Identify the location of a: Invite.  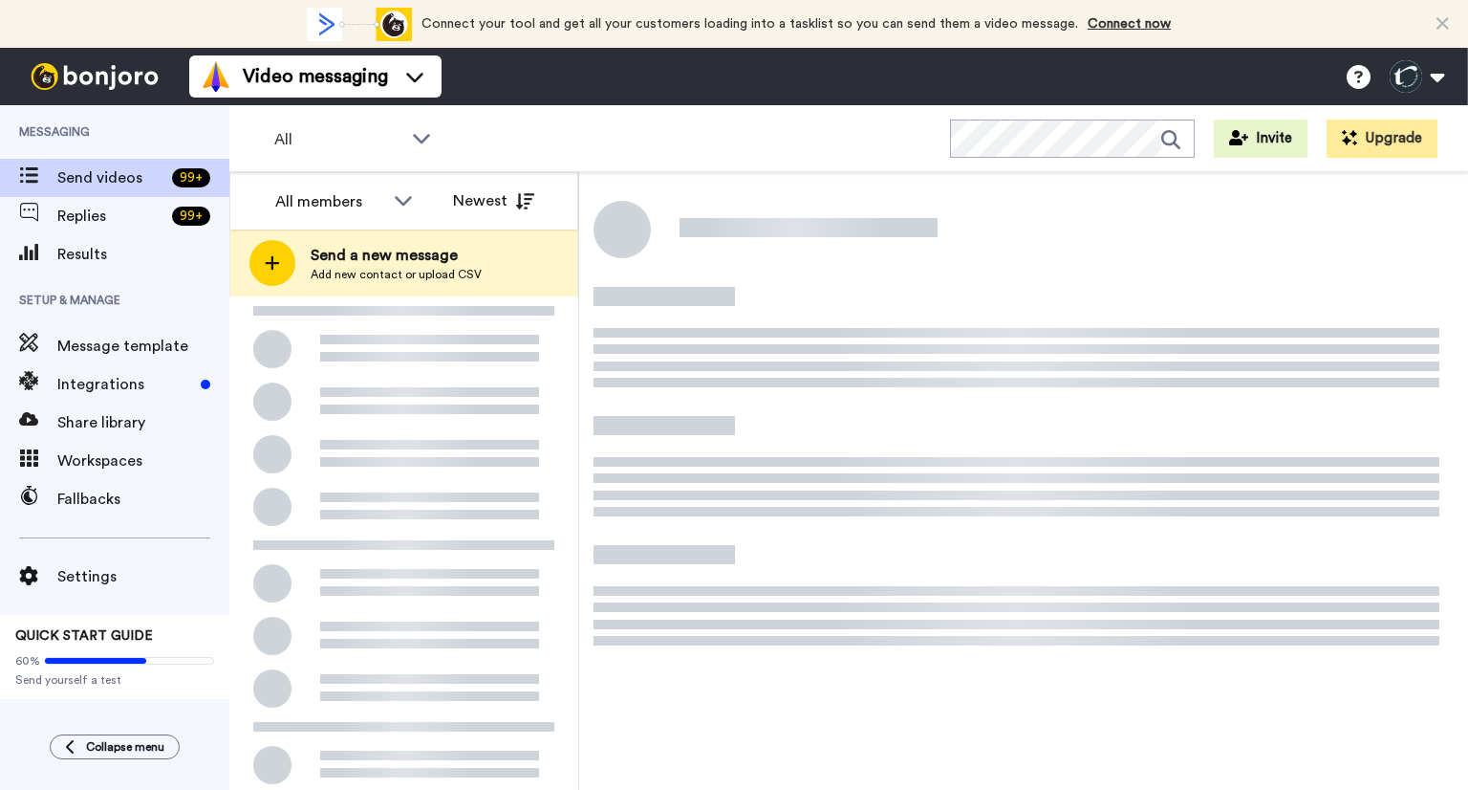
(1261, 139).